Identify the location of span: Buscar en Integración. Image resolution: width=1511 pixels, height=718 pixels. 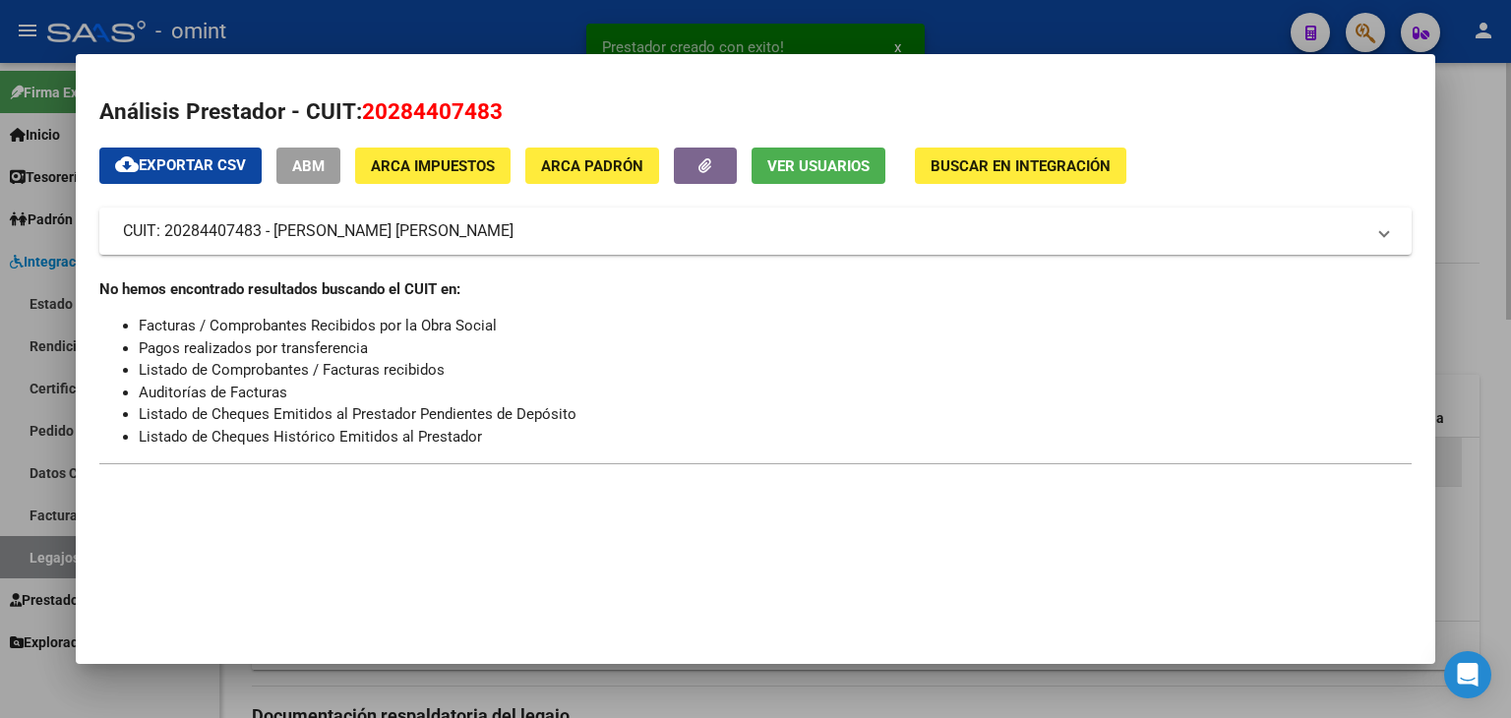
(1020, 166).